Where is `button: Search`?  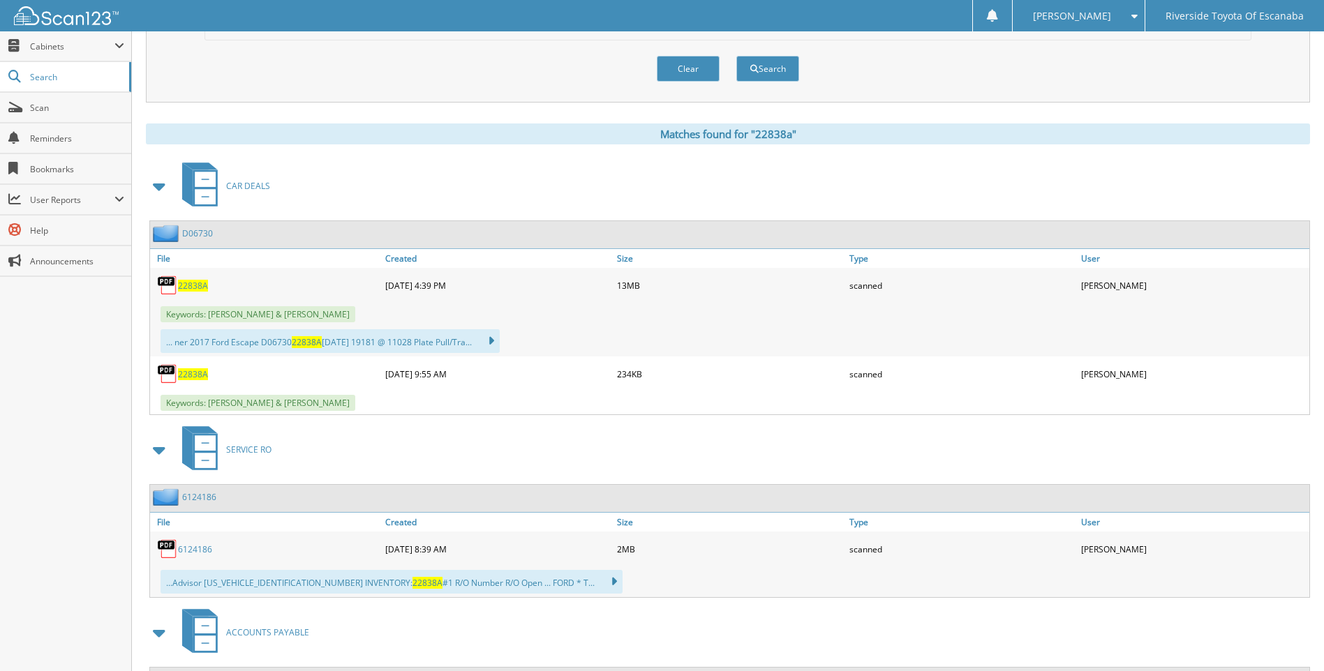 button: Search is located at coordinates (768, 68).